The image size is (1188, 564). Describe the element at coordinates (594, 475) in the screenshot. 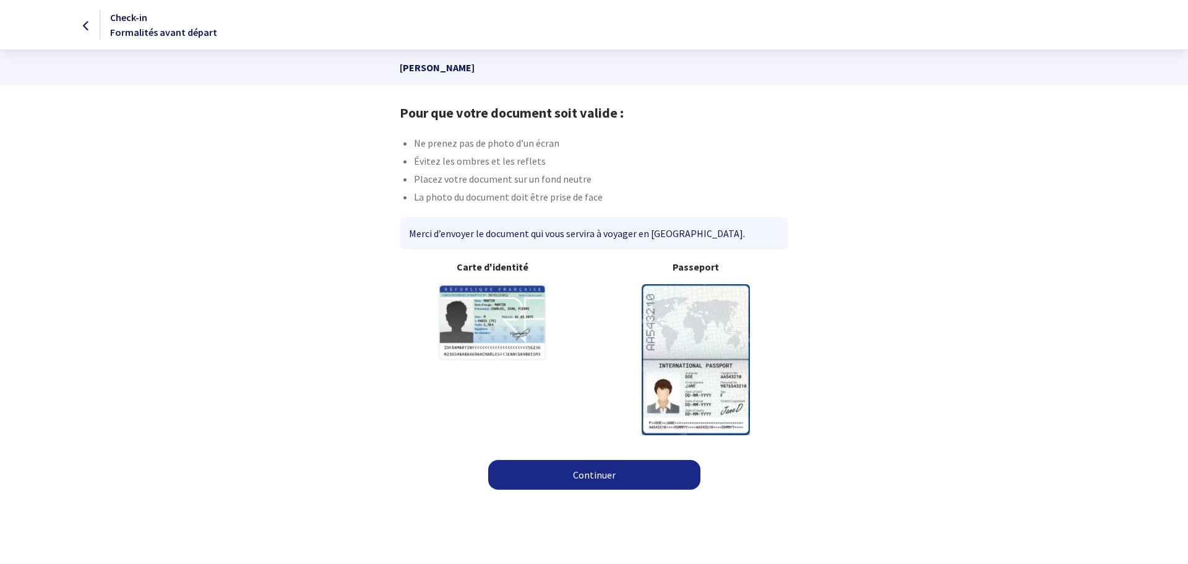

I see `a: Continuer` at that location.